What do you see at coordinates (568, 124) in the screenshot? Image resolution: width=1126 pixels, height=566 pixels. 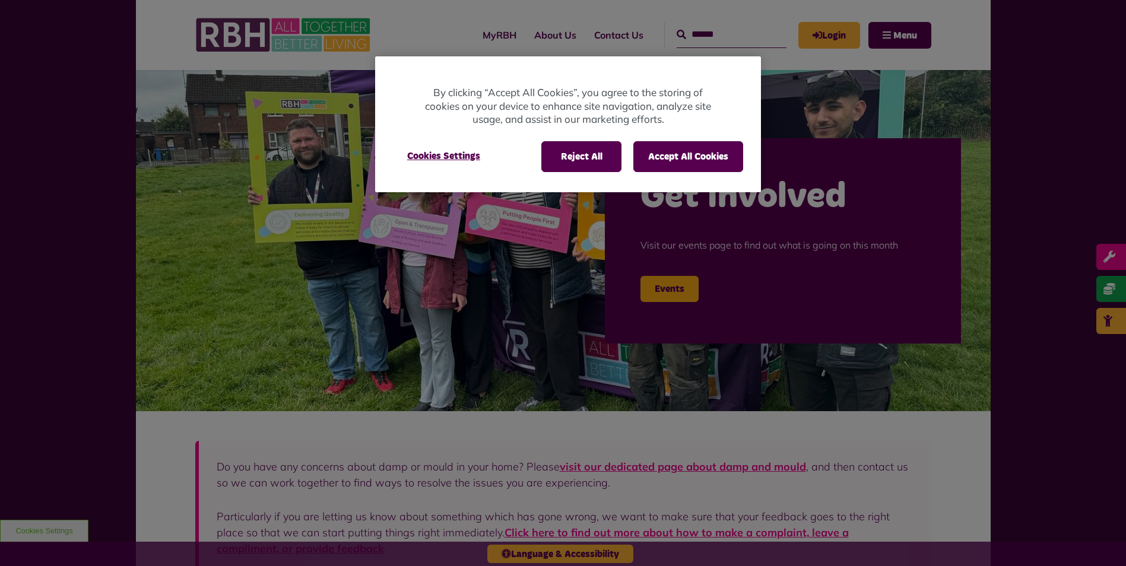 I see `div: Privacy` at bounding box center [568, 124].